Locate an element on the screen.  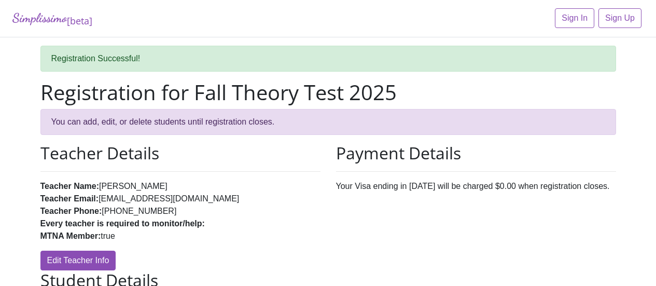
h2: Teacher Details is located at coordinates (181, 153).